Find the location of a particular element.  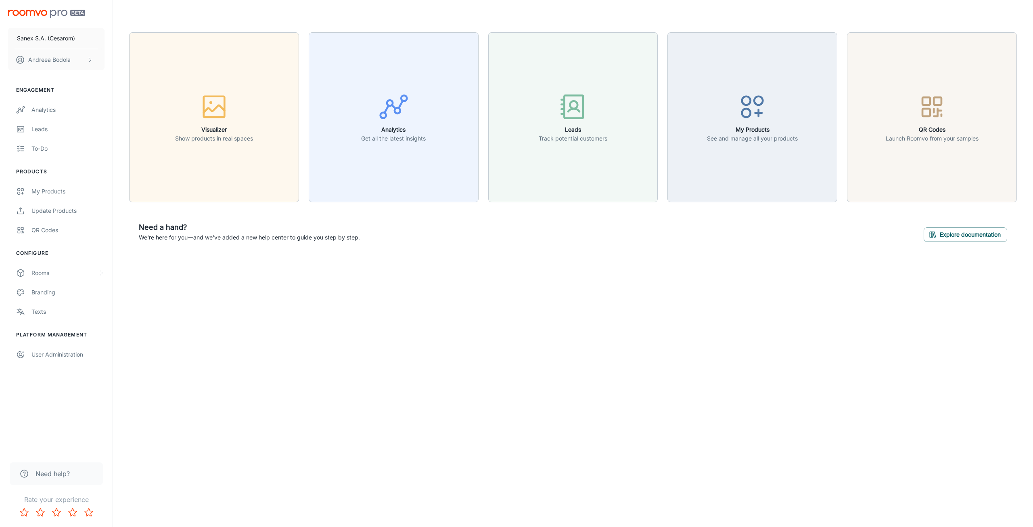

button: Sanex S.A. (Cesarom) is located at coordinates (56, 38).